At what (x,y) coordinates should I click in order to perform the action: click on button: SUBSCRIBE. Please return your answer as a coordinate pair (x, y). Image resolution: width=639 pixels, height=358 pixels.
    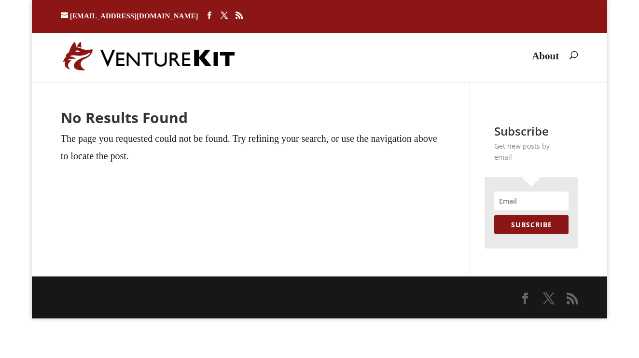
    Looking at the image, I should click on (532, 225).